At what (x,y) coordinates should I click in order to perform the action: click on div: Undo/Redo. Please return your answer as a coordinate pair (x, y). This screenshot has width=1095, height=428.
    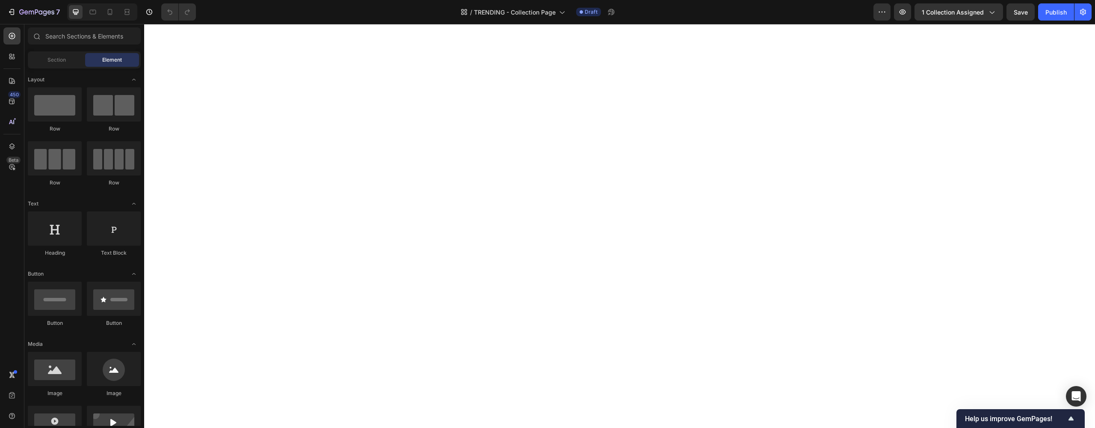
    Looking at the image, I should click on (178, 12).